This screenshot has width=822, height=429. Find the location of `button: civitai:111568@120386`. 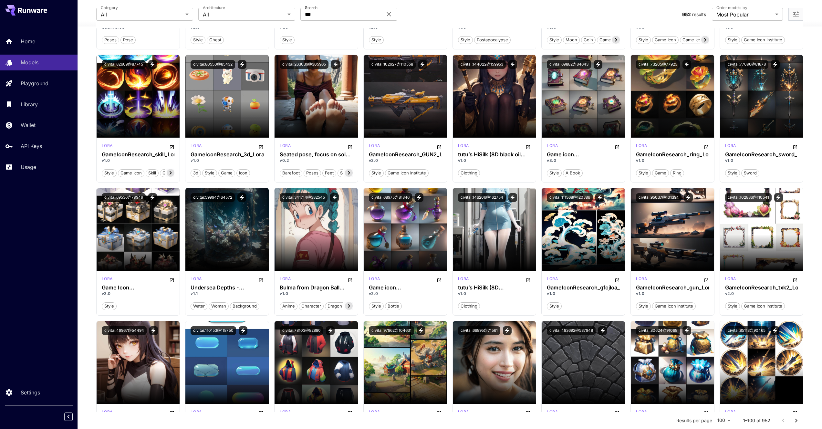

button: civitai:111568@120386 is located at coordinates (570, 197).